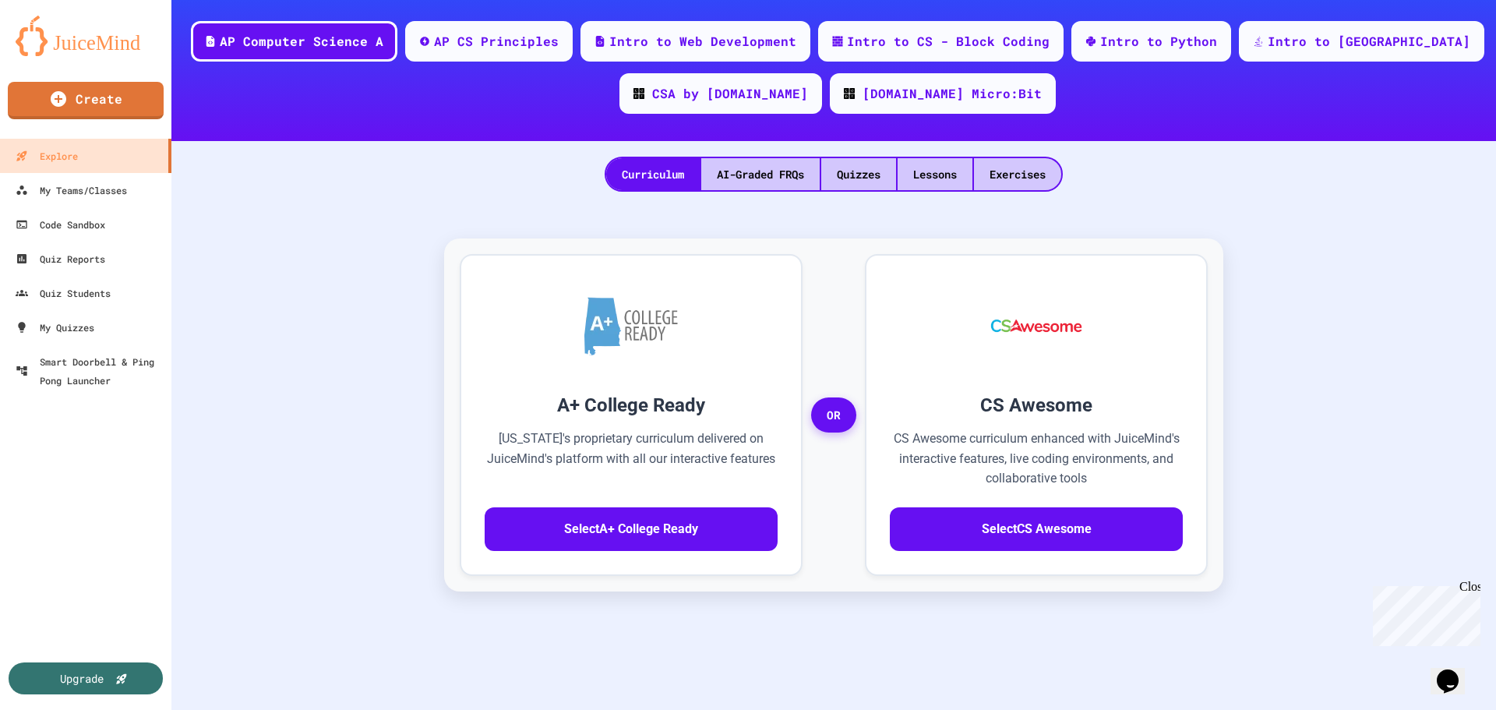 This screenshot has height=710, width=1496. What do you see at coordinates (90, 371) in the screenshot?
I see `div: Smart Doorbell & Ping Pong Launcher` at bounding box center [90, 371].